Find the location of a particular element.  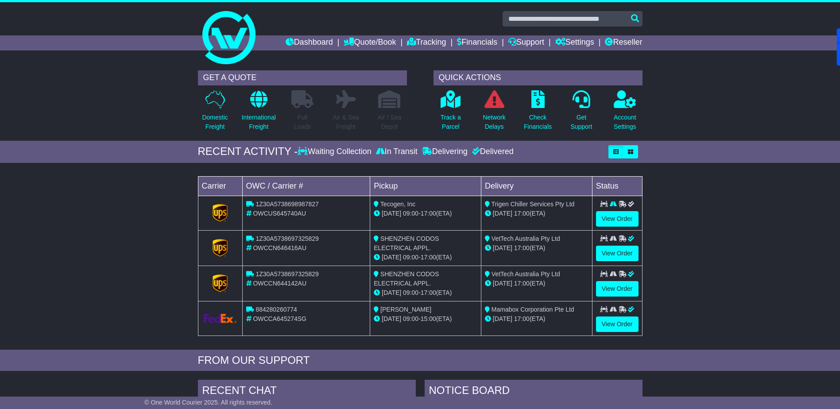

div: Waiting Collection is located at coordinates (335, 152).